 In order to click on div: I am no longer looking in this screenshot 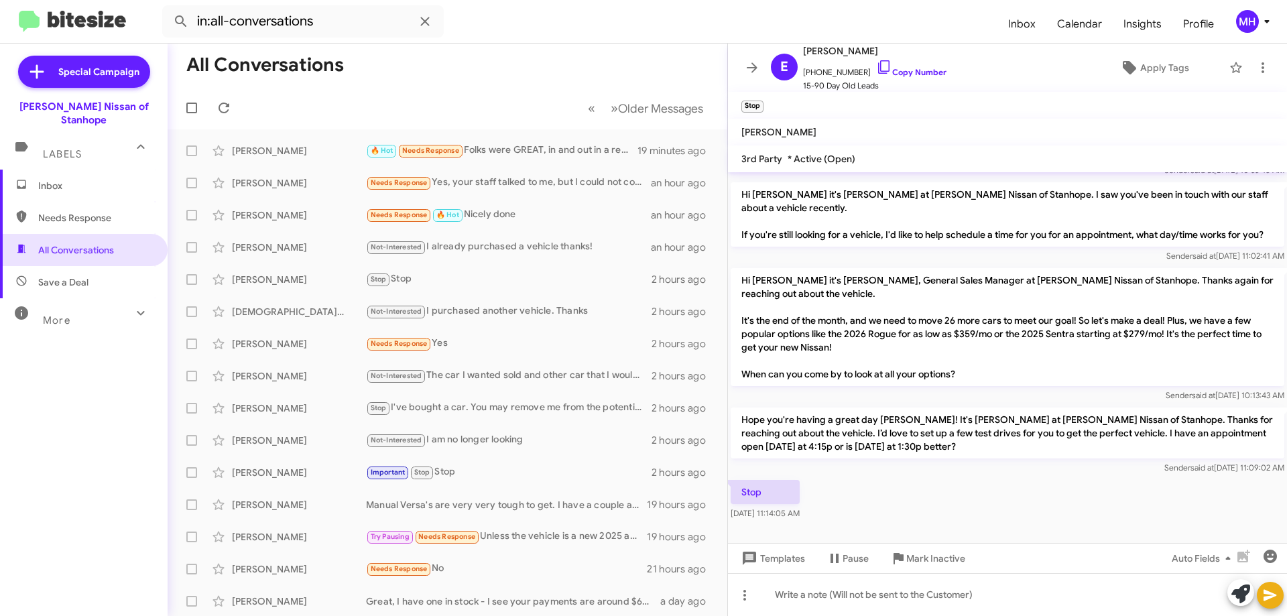, I will do `click(509, 440)`.